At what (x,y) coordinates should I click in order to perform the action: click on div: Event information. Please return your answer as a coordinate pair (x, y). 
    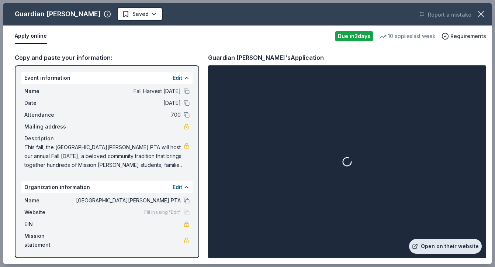
    Looking at the image, I should click on (107, 78).